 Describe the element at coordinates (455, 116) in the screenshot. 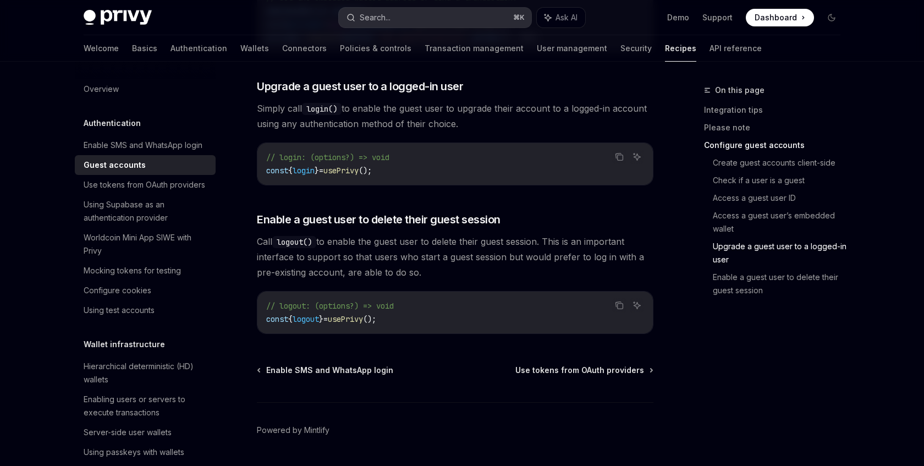

I see `span: Simply call to enable the guest user to upgrade their account to a logged-in account using any au...` at that location.